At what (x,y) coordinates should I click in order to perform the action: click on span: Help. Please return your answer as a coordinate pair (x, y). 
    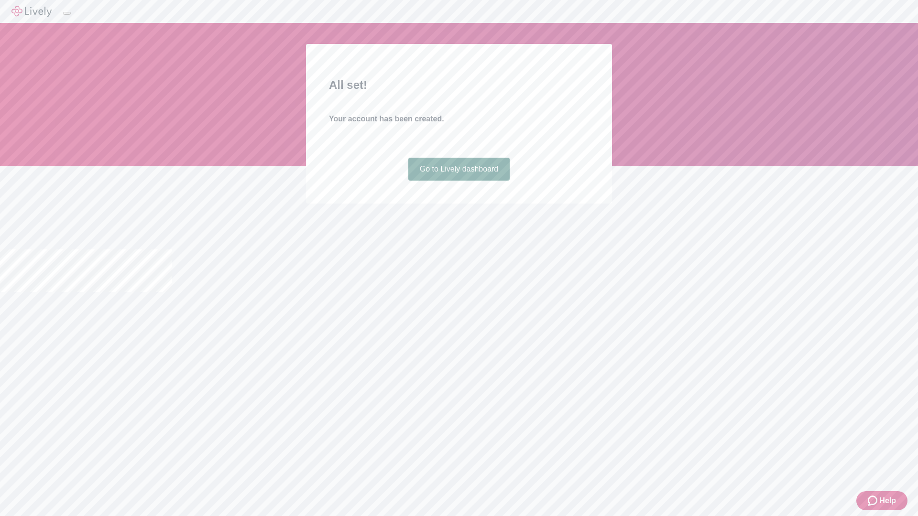
    Looking at the image, I should click on (888, 501).